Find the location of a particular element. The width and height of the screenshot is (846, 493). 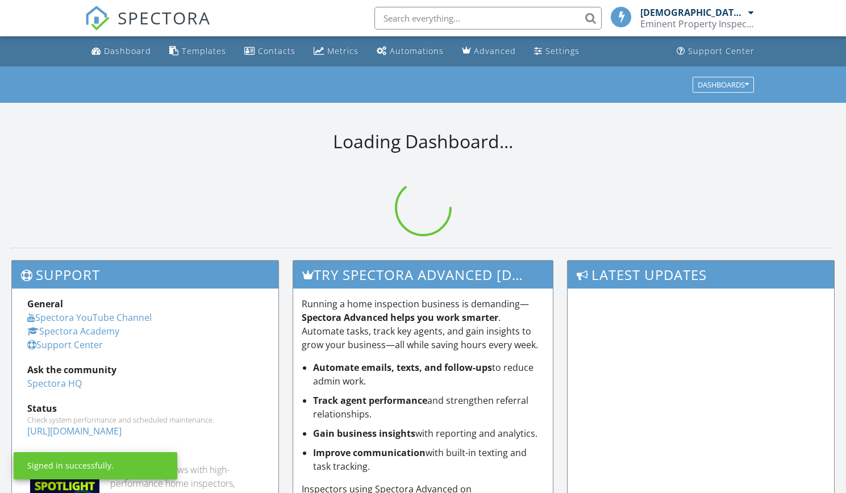

div: Contacts is located at coordinates (277, 51).